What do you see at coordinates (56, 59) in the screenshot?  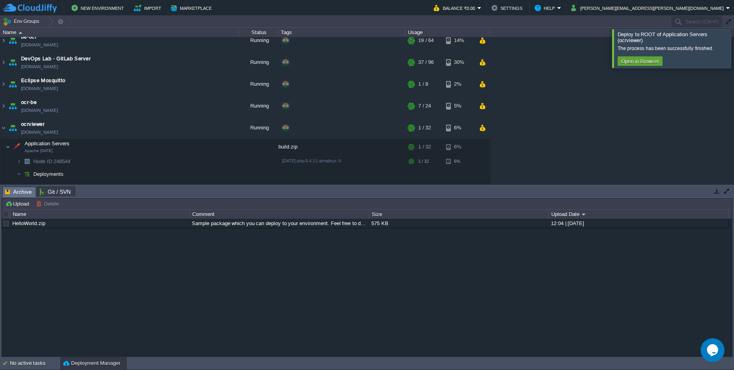 I see `span: DevOps Lab - GitLab Server` at bounding box center [56, 59].